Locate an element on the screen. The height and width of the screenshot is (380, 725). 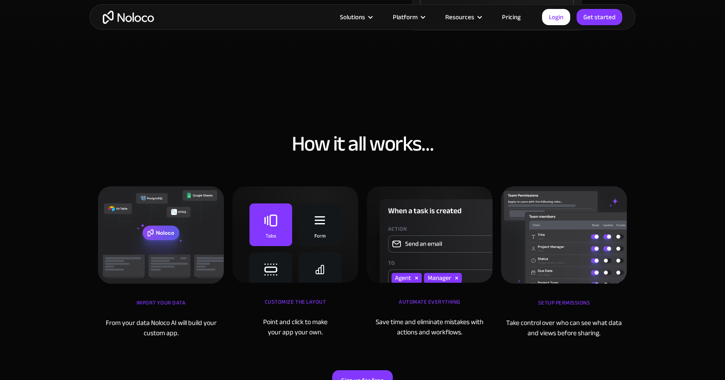
div: From your data Noloco AI will build your custom app. is located at coordinates (161, 328).